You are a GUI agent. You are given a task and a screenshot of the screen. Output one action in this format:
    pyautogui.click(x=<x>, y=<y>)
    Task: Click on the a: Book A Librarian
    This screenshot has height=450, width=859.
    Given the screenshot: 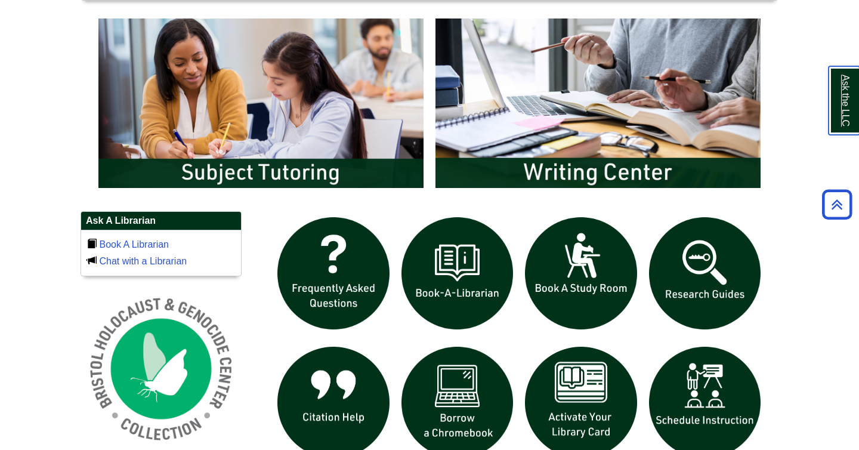 What is the action you would take?
    pyautogui.click(x=134, y=244)
    